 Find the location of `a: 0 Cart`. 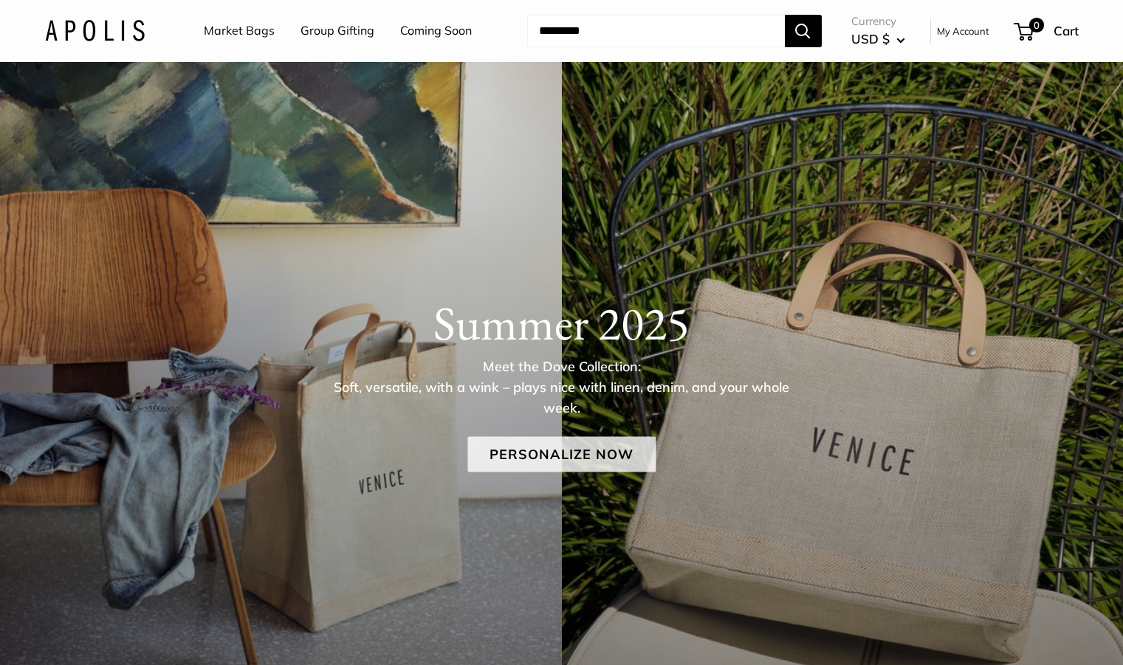

a: 0 Cart is located at coordinates (1047, 31).